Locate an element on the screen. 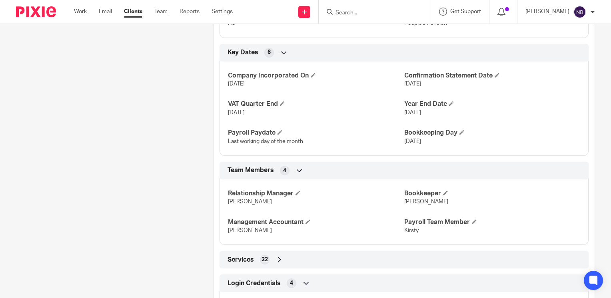  h4: Year End Date is located at coordinates (492, 104).